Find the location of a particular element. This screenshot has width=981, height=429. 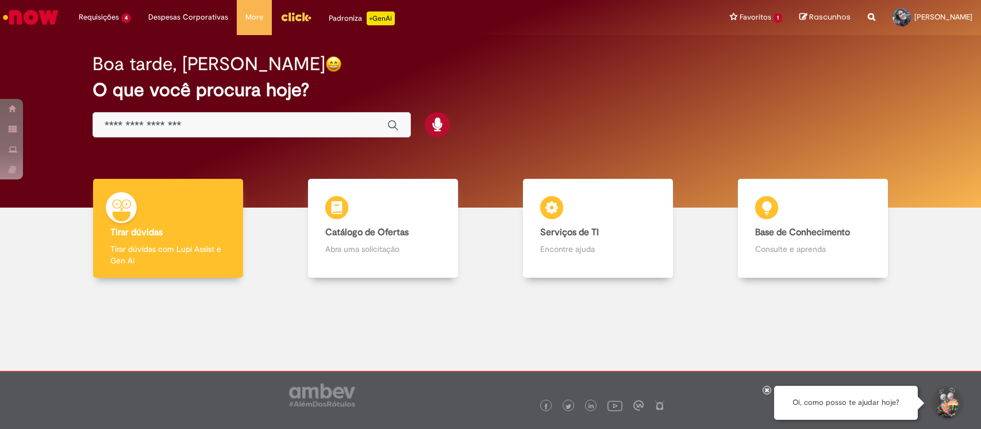

b: Base de Conhecimento is located at coordinates (802, 232).